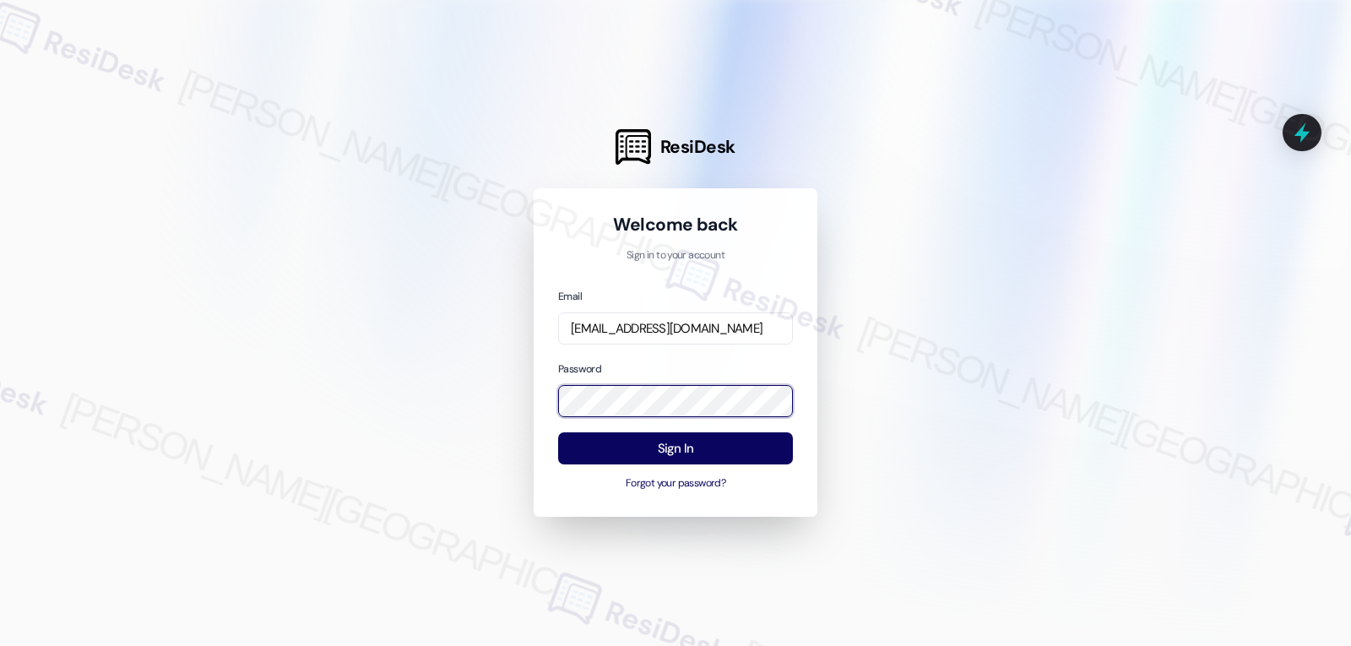  I want to click on button: Sign In, so click(676, 448).